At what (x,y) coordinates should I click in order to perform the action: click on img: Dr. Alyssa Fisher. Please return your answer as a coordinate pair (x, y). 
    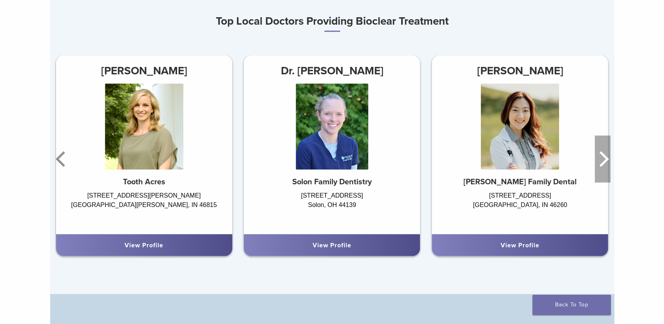
    Looking at the image, I should click on (144, 127).